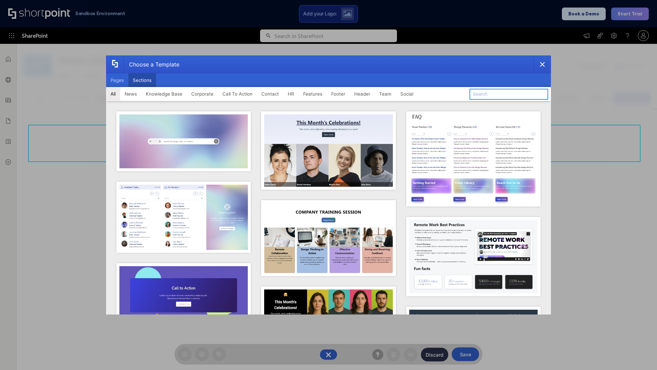  Describe the element at coordinates (131, 94) in the screenshot. I see `button: News` at that location.